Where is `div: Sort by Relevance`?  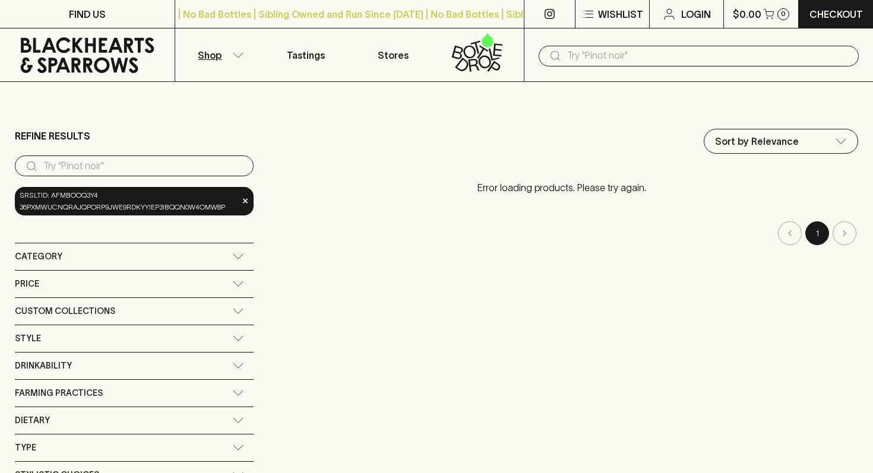
div: Sort by Relevance is located at coordinates (781, 141).